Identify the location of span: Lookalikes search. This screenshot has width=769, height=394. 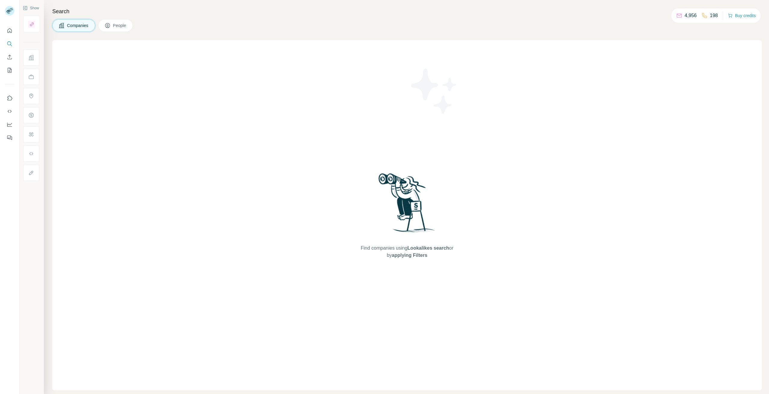
(428, 248).